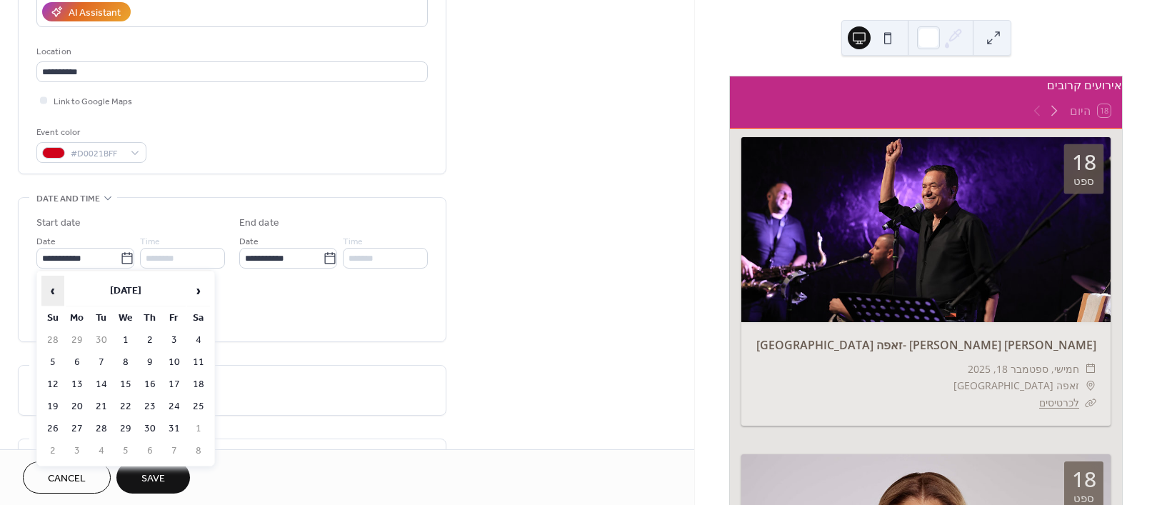 Image resolution: width=1157 pixels, height=505 pixels. I want to click on button: Cancel, so click(66, 477).